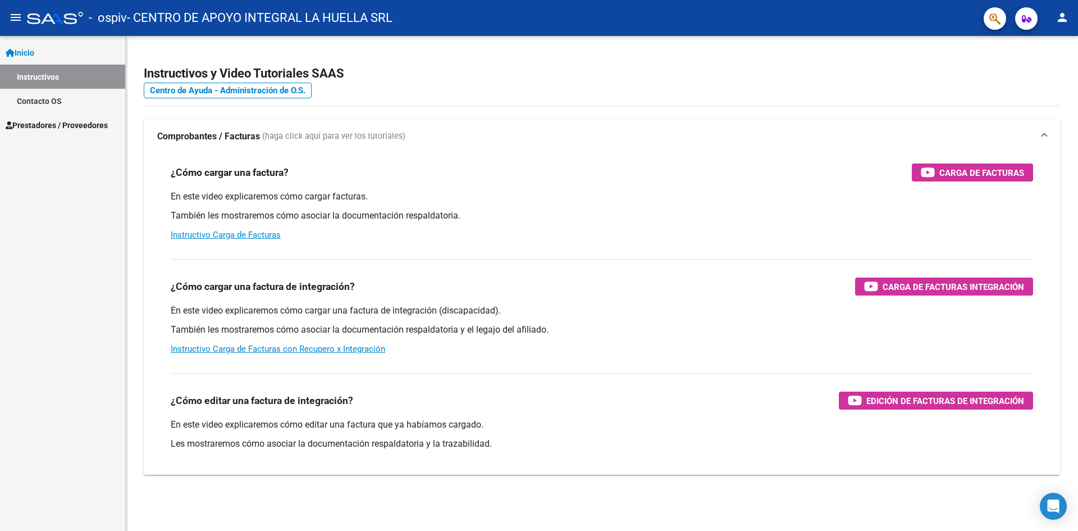 Image resolution: width=1078 pixels, height=531 pixels. I want to click on p: En este video explicaremos cómo cargar facturas., so click(602, 196).